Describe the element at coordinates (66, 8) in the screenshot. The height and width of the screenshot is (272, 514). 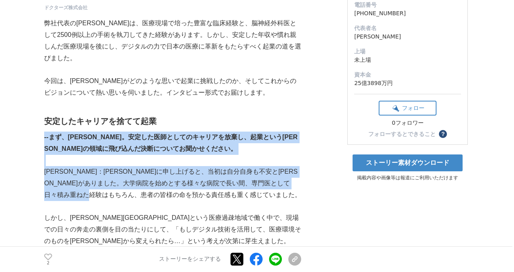
I see `a: ドクターズ株式会社` at that location.